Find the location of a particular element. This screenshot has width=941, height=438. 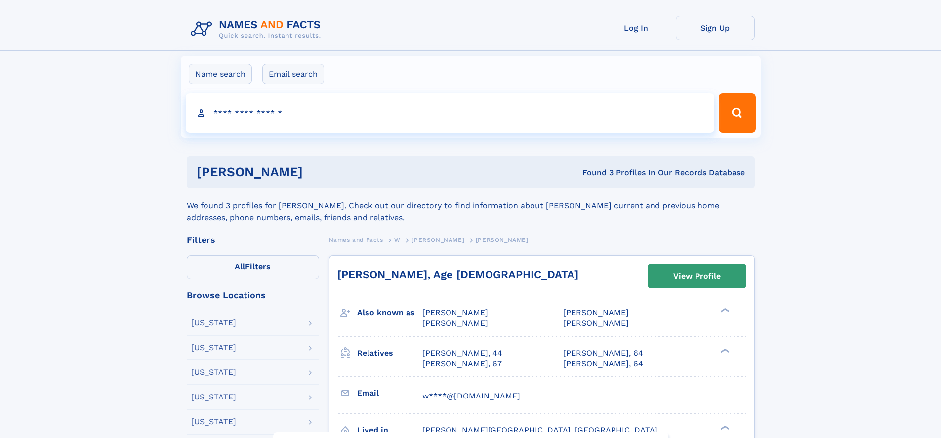

label: Email search is located at coordinates (293, 74).